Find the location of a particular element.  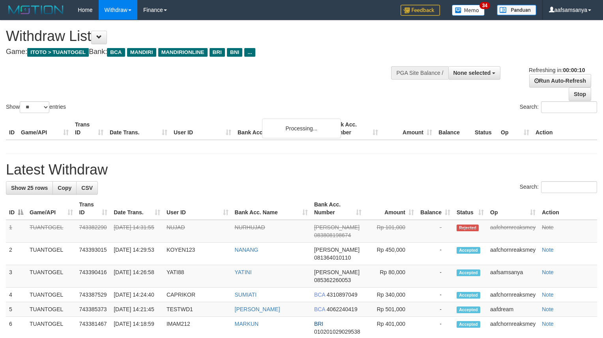

th: Bank Acc. Name is located at coordinates (280, 129).